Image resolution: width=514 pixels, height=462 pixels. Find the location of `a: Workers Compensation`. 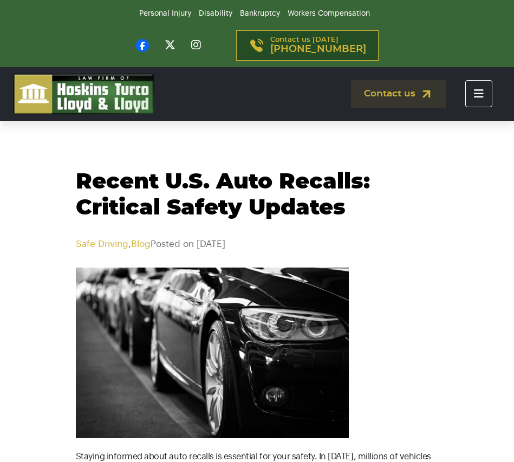

a: Workers Compensation is located at coordinates (329, 14).